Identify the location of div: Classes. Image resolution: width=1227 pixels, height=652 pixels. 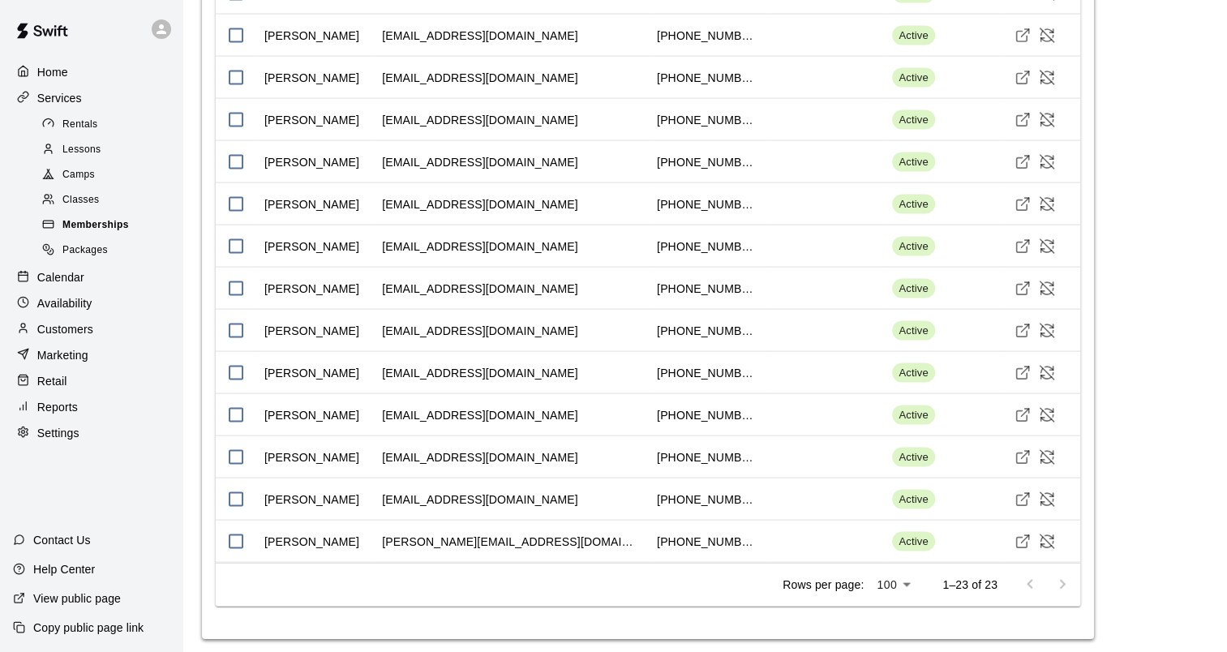
(107, 200).